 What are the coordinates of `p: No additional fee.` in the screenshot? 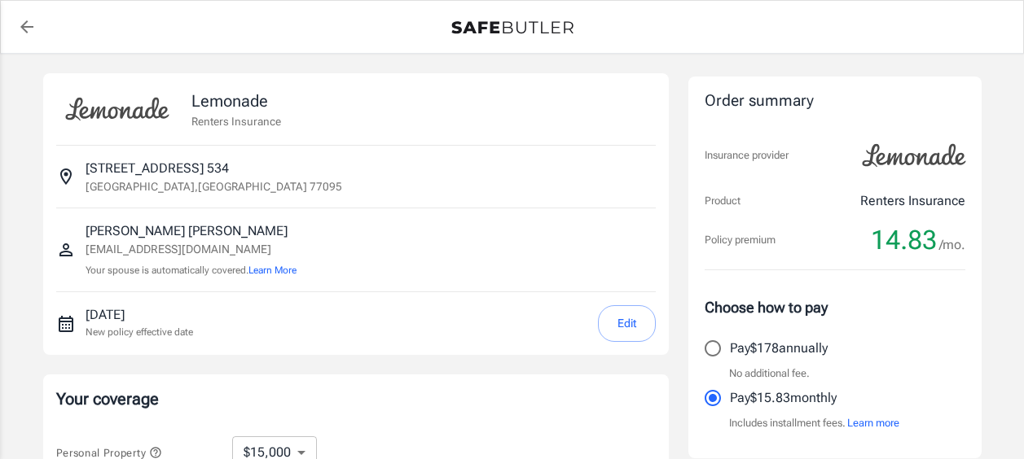 It's located at (769, 374).